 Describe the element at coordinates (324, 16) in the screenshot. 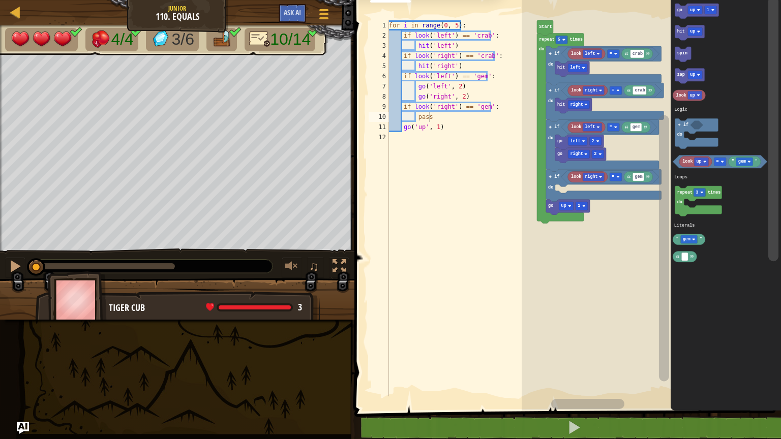

I see `button: Show game menu` at that location.